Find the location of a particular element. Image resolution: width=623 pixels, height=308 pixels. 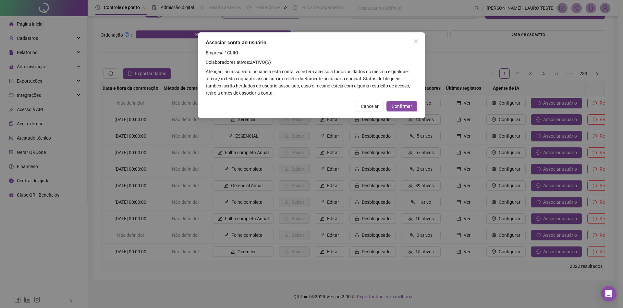

button: Cancelar is located at coordinates (369, 106).